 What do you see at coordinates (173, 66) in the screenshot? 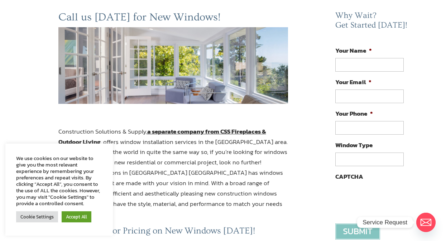
I see `img: windows-jacksonville-fl-ormond-beach-fl-construction-solutions` at bounding box center [173, 66].